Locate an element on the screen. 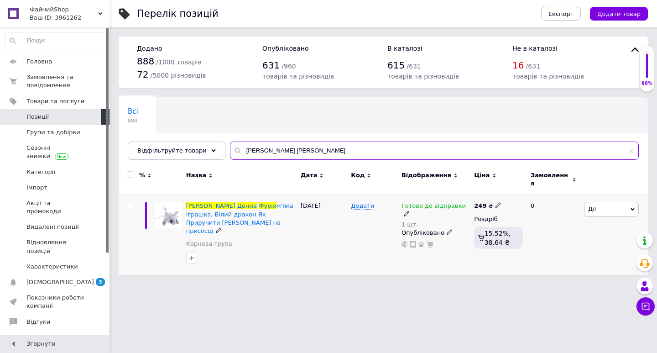 The height and width of the screenshot is (353, 657). div: Перелік позицій is located at coordinates (178, 14).